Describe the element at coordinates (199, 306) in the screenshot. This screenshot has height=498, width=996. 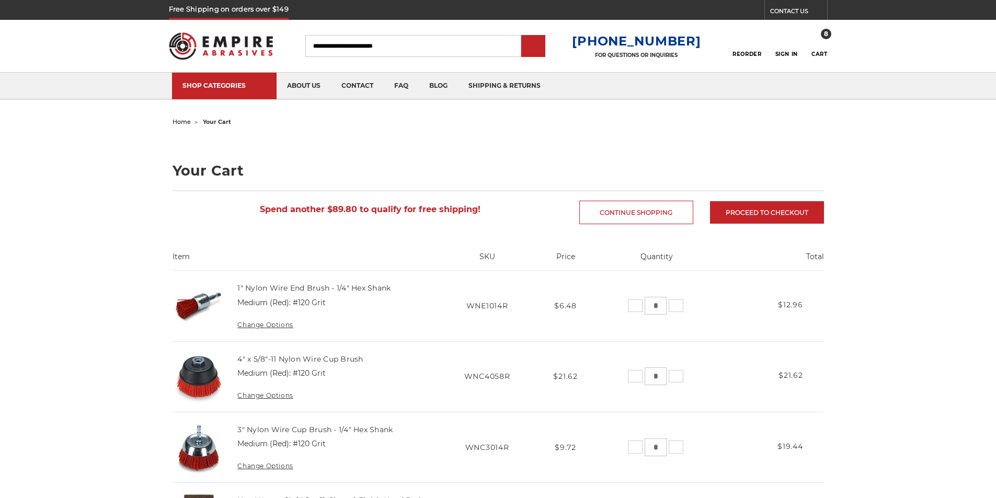
I see `img: 1" Nylon Wire End Brush - 1/4" Hex Shank` at that location.